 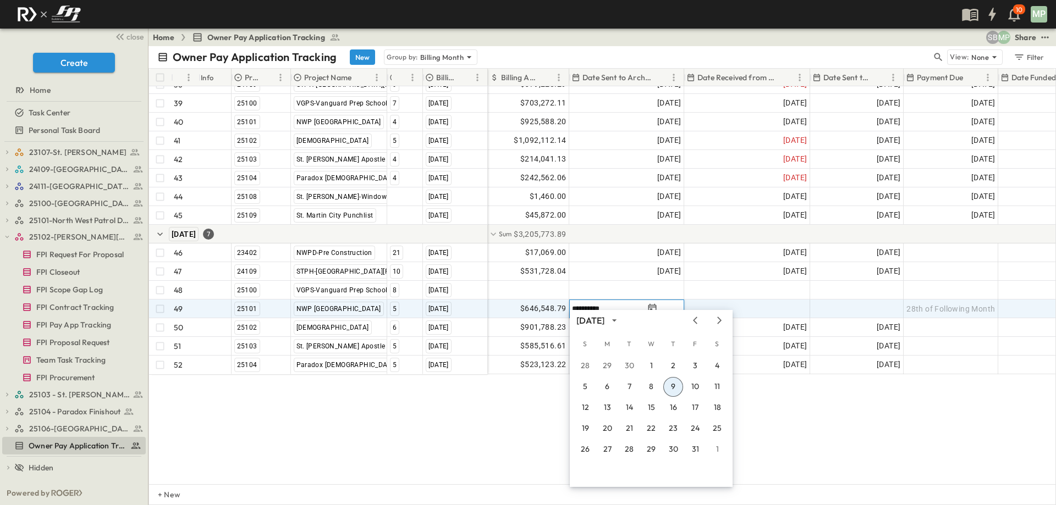 What do you see at coordinates (717, 344) in the screenshot?
I see `span: Saturday` at bounding box center [717, 344].